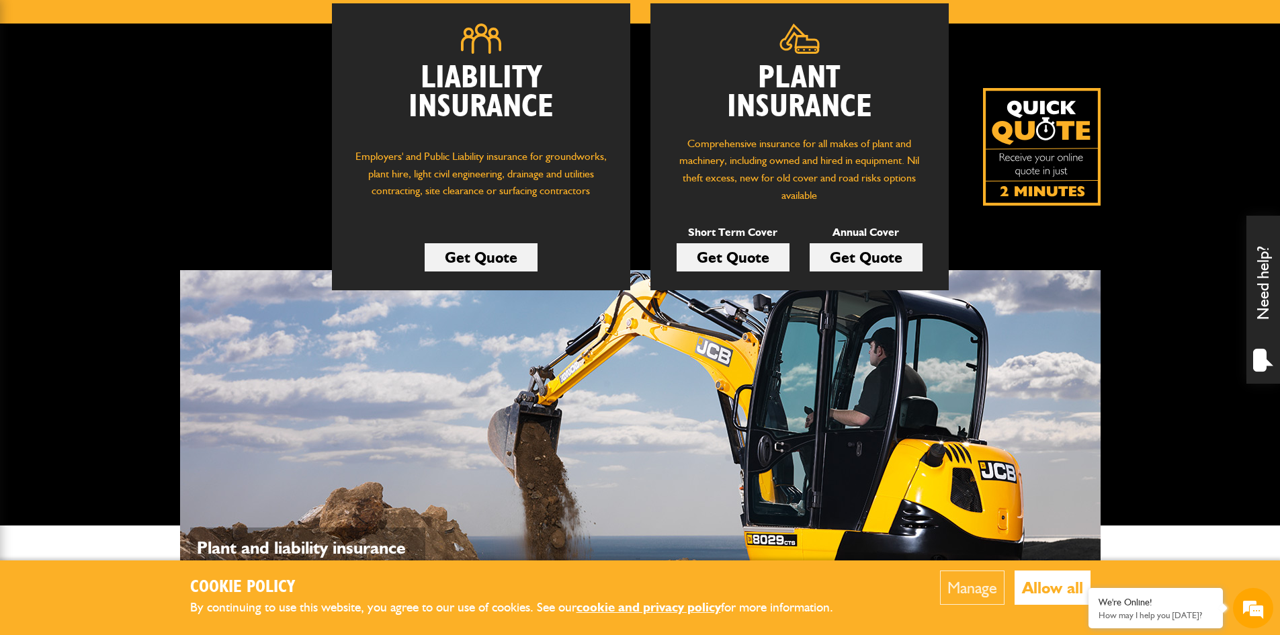 The height and width of the screenshot is (635, 1280). I want to click on img: Quick Quote, so click(1042, 147).